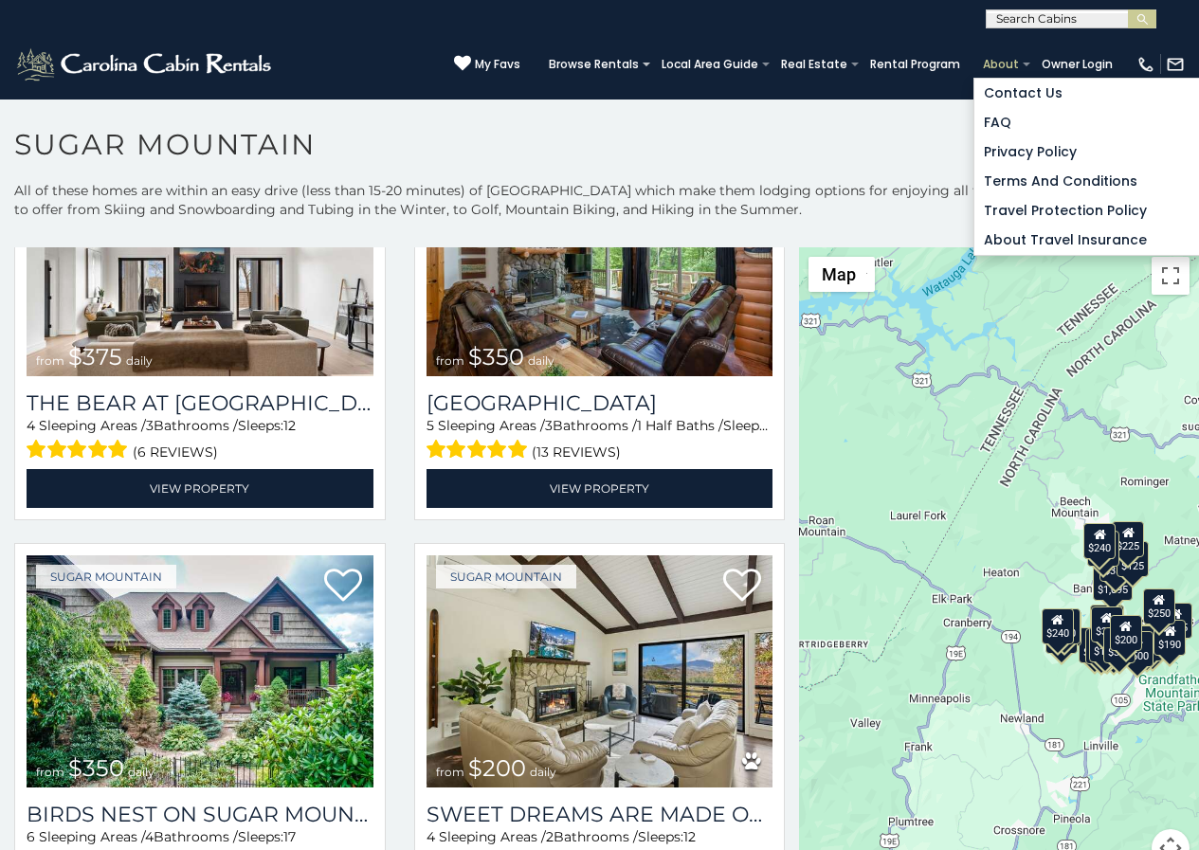 The image size is (1199, 850). I want to click on a: Rental Program, so click(915, 64).